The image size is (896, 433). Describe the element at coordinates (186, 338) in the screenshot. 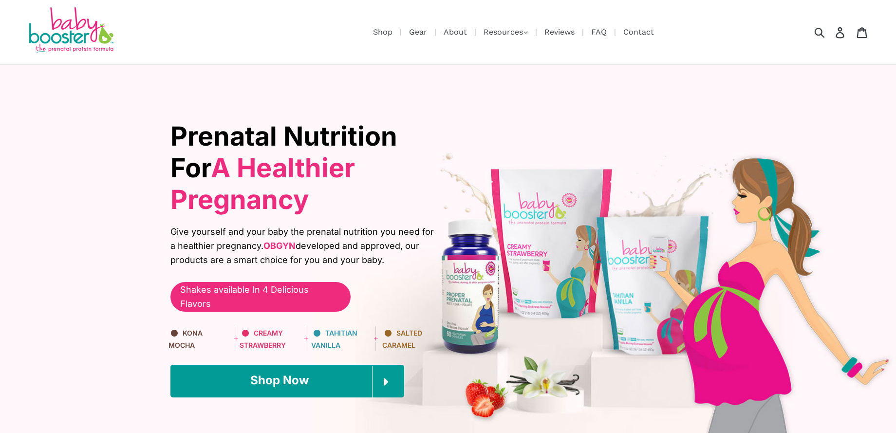

I see `span: KONA Mocha` at that location.